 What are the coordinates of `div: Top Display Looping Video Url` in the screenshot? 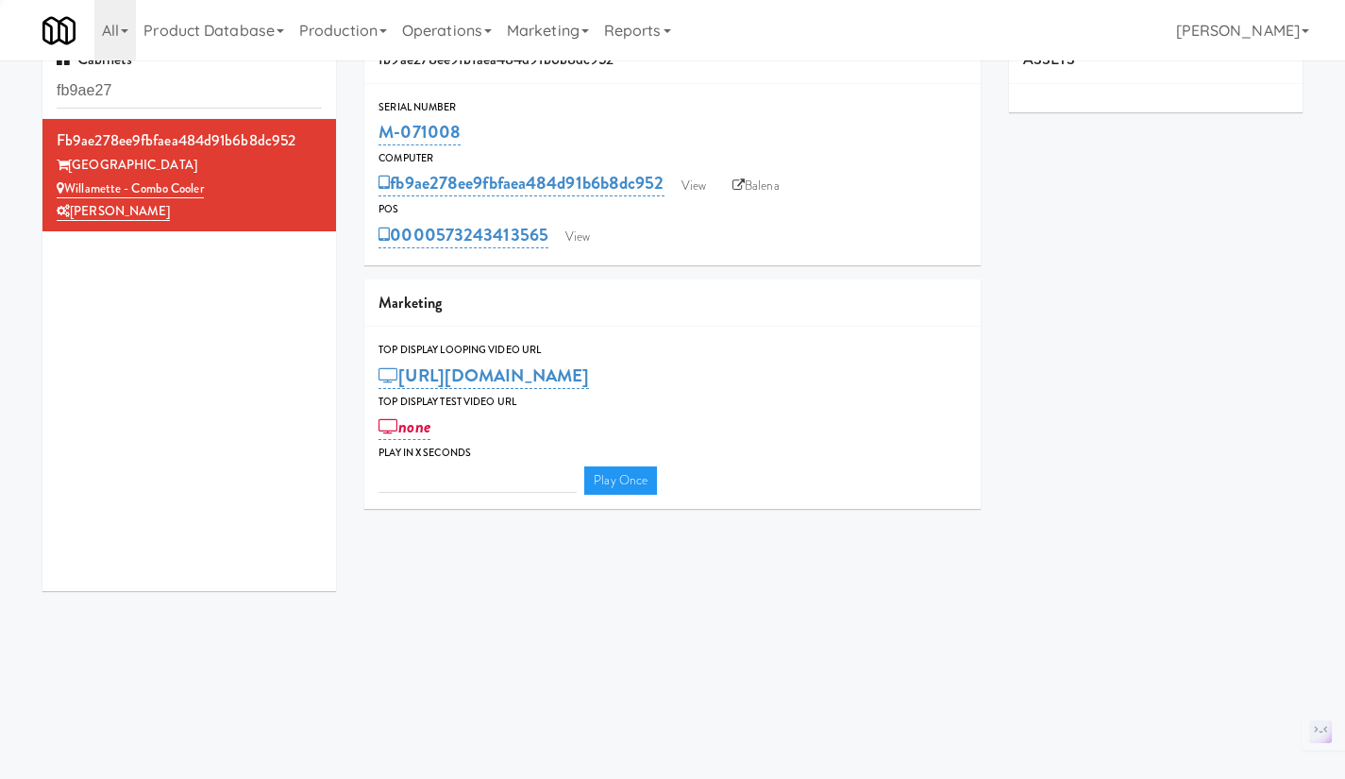 It's located at (672, 350).